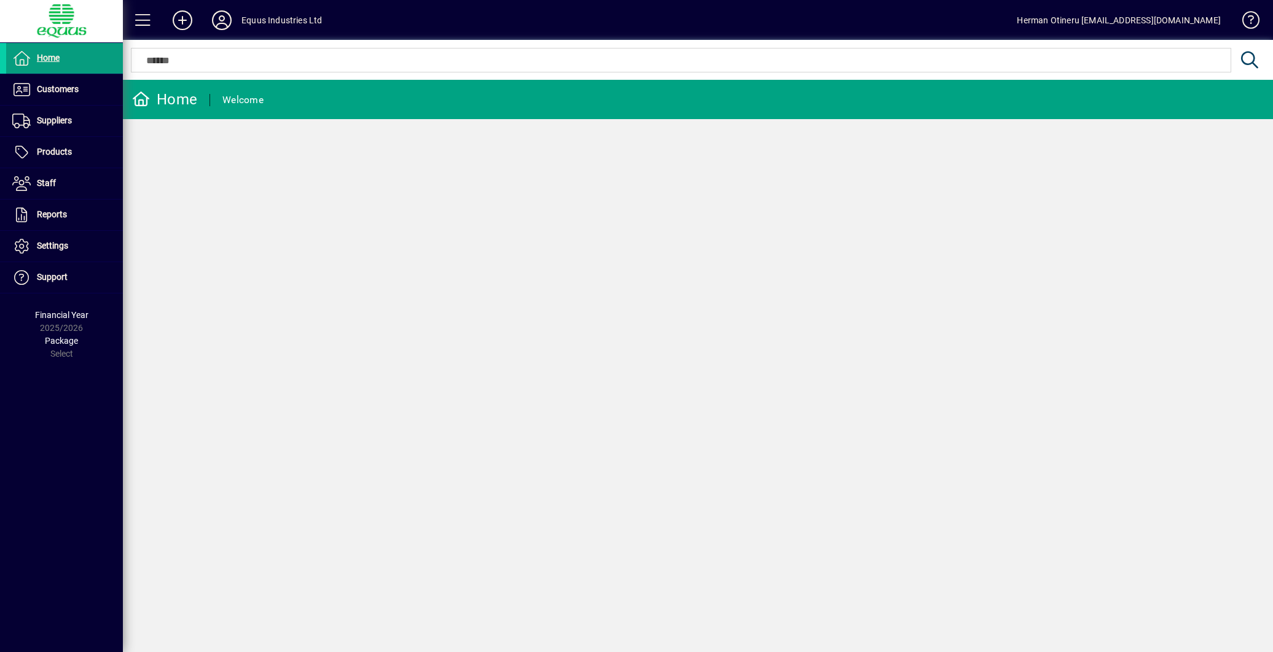 This screenshot has height=652, width=1273. I want to click on span: Suppliers, so click(54, 120).